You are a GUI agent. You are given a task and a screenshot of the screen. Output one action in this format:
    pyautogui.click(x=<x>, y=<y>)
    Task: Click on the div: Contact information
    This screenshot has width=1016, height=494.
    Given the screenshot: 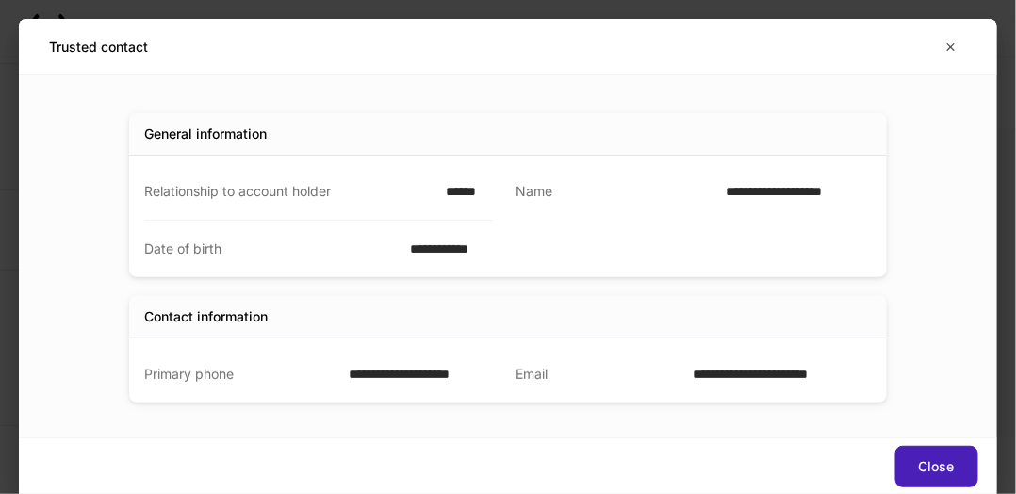 What is the action you would take?
    pyautogui.click(x=205, y=317)
    